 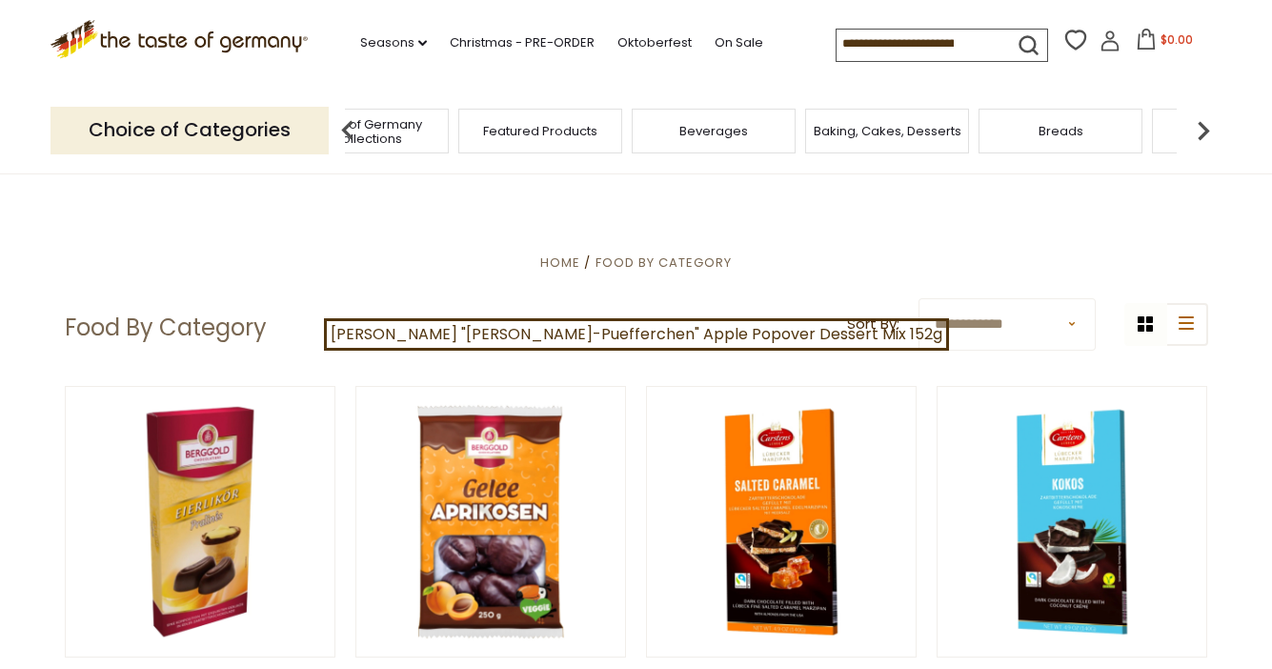 I want to click on a: Home, so click(x=560, y=262).